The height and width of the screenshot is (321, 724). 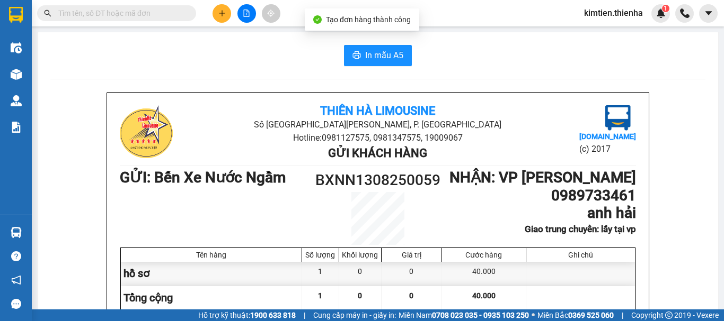 I want to click on span: aim, so click(x=271, y=13).